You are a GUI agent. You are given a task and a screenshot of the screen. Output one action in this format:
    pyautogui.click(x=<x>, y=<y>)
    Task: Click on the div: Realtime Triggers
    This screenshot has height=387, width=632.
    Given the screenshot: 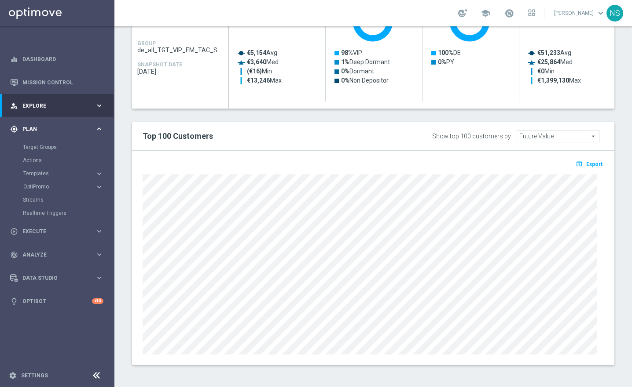 What is the action you would take?
    pyautogui.click(x=68, y=213)
    